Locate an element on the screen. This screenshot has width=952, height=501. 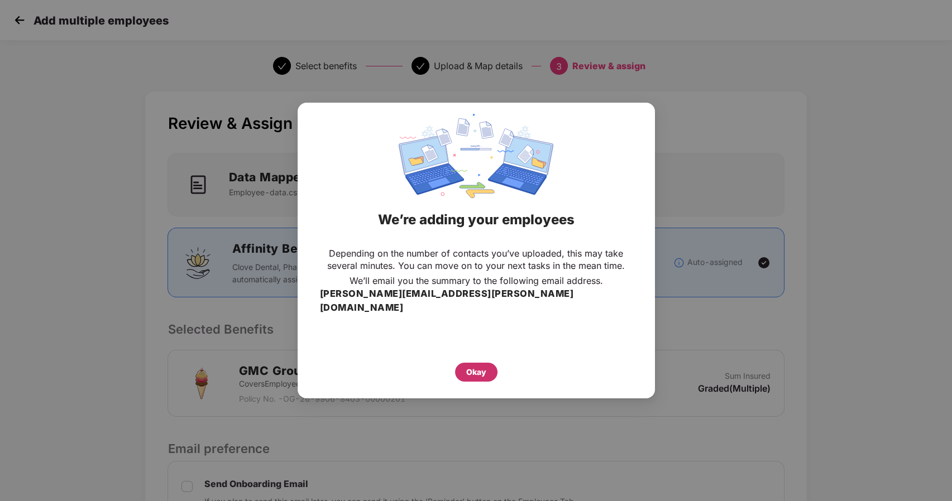
p: We’ll email you the summary to the following email address. is located at coordinates (476, 281).